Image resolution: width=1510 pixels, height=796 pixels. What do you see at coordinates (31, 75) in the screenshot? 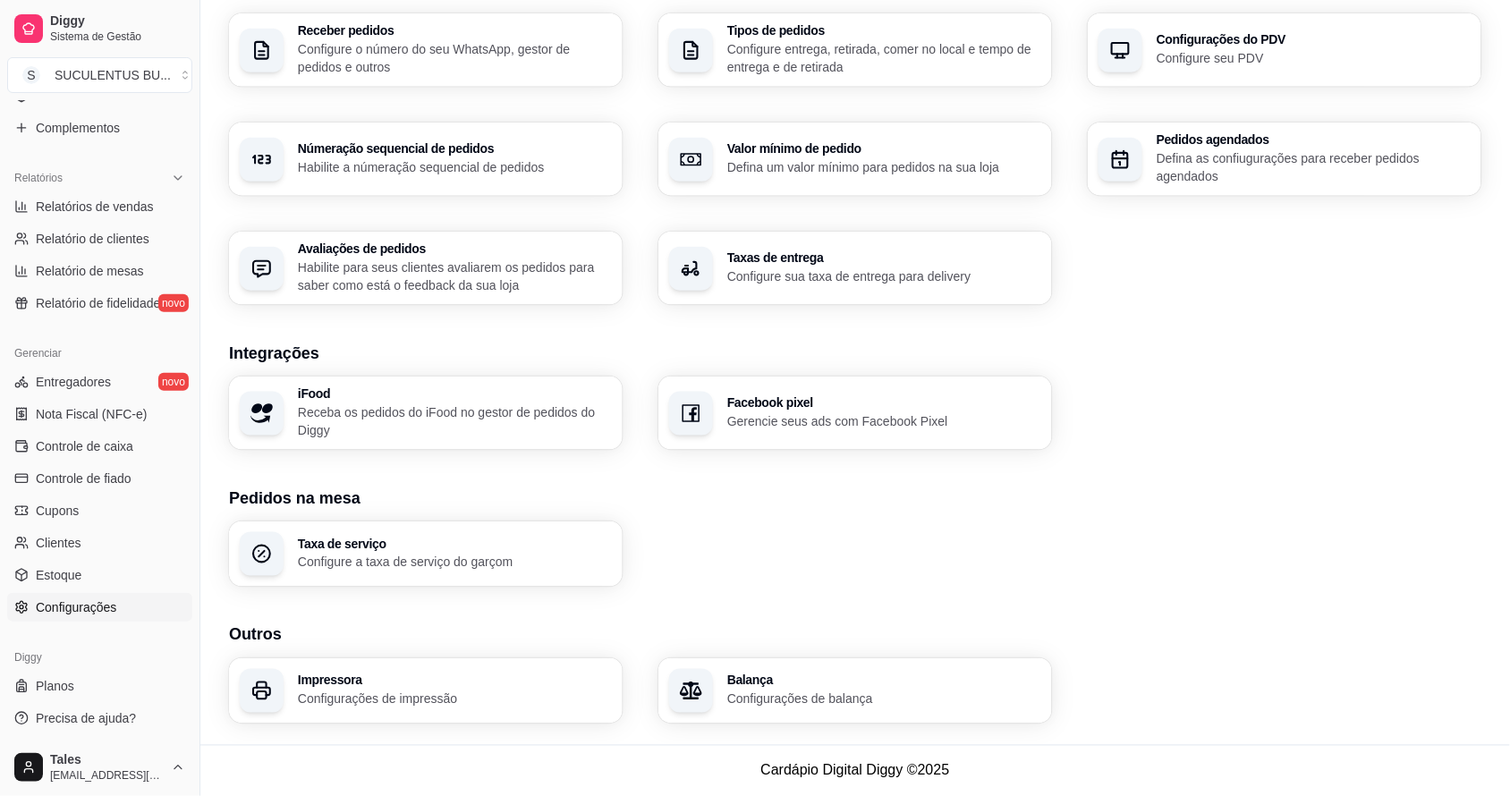
I see `span: S` at bounding box center [31, 75].